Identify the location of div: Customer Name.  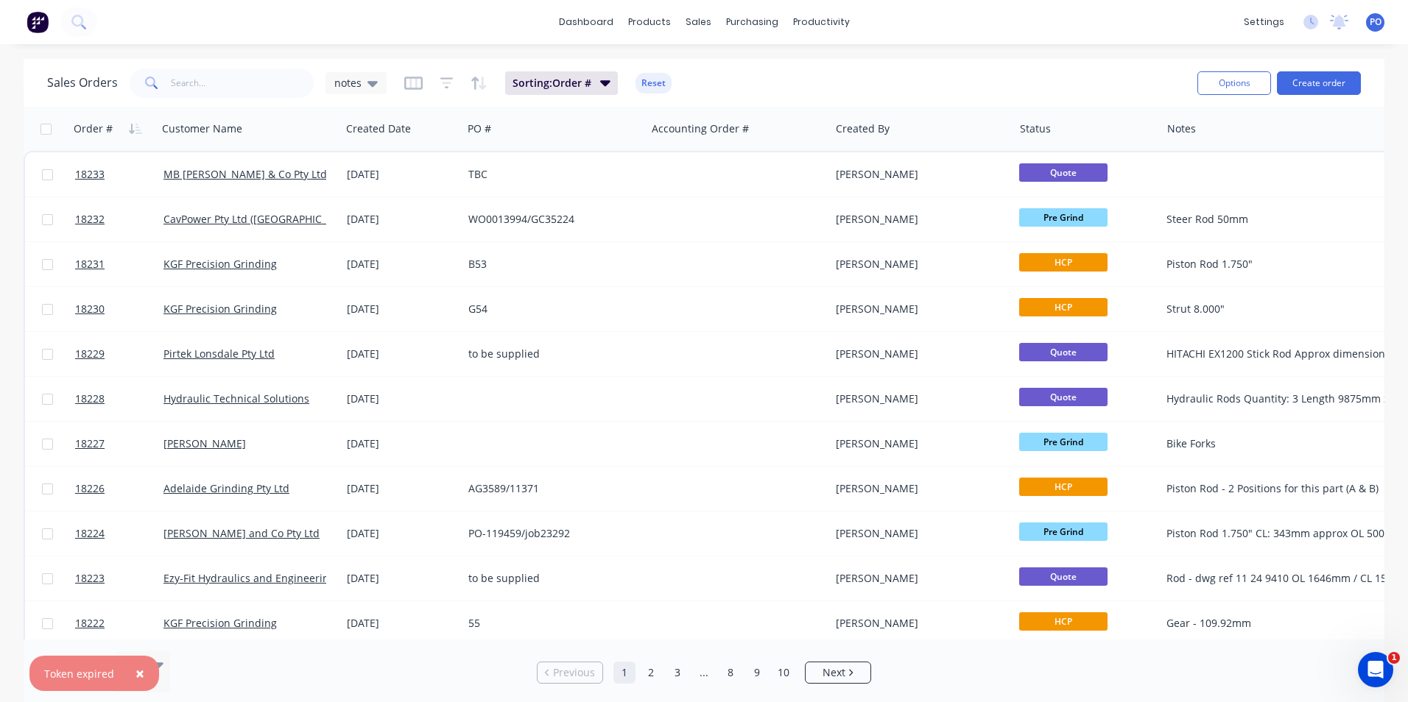
(202, 129).